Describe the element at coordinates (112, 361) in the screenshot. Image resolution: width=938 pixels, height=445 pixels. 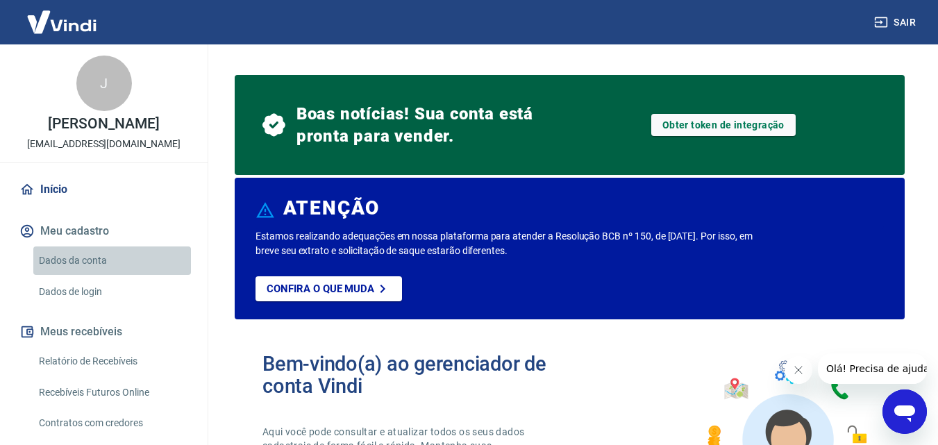
I see `a: Relatório de Recebíveis` at that location.